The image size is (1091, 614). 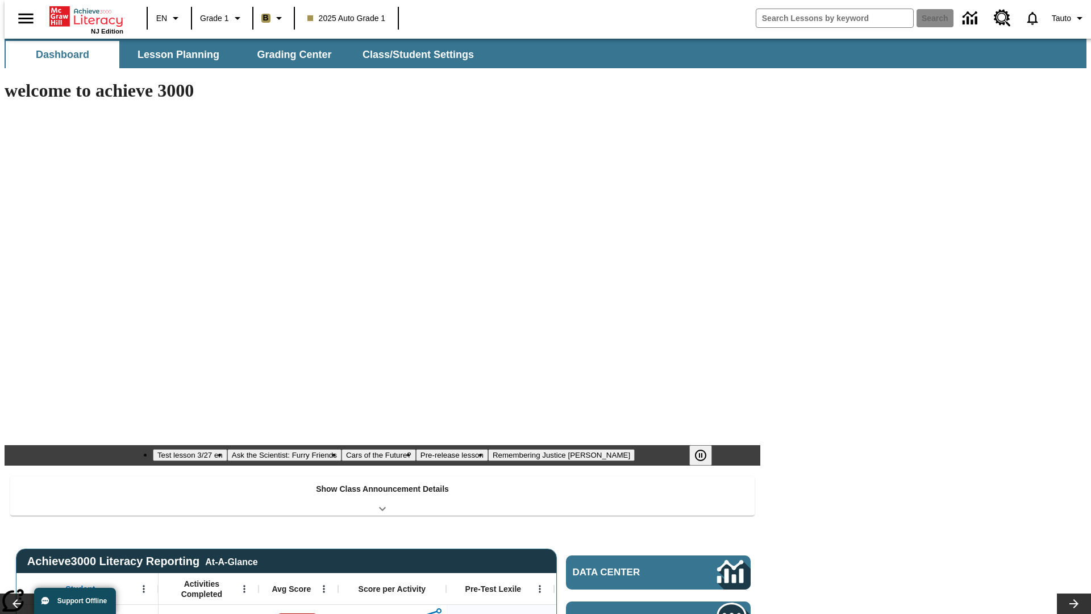 I want to click on button: Grading Center, so click(x=294, y=55).